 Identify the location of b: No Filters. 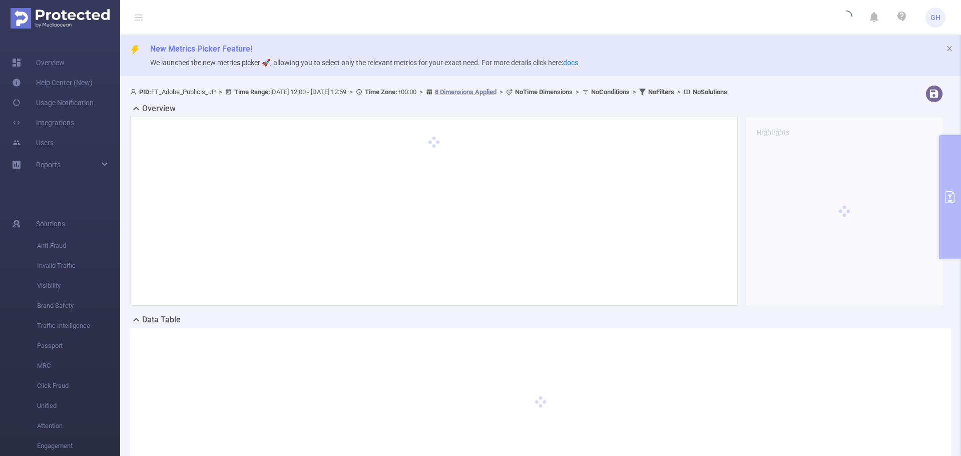
(661, 92).